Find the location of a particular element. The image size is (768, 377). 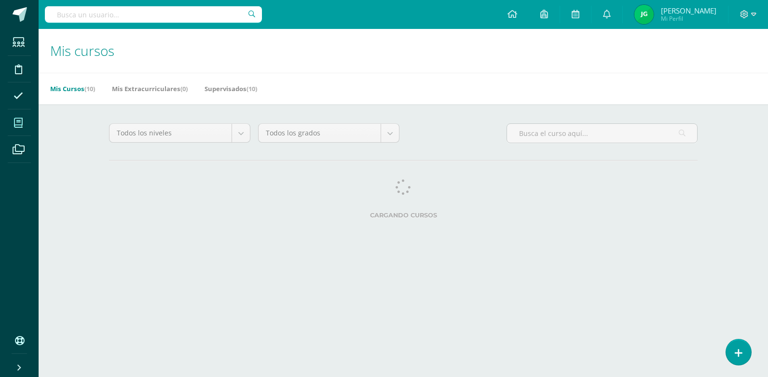

img: c5e6a7729ce0d31aadaf9fc218af694a.png is located at coordinates (644, 14).